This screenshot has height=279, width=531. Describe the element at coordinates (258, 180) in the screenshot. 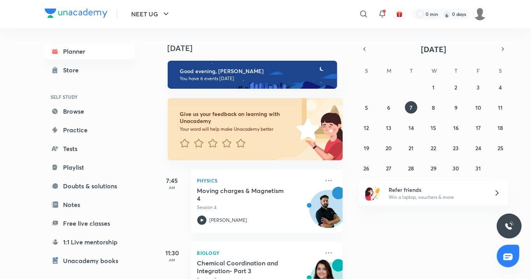

I see `p: Physics` at that location.